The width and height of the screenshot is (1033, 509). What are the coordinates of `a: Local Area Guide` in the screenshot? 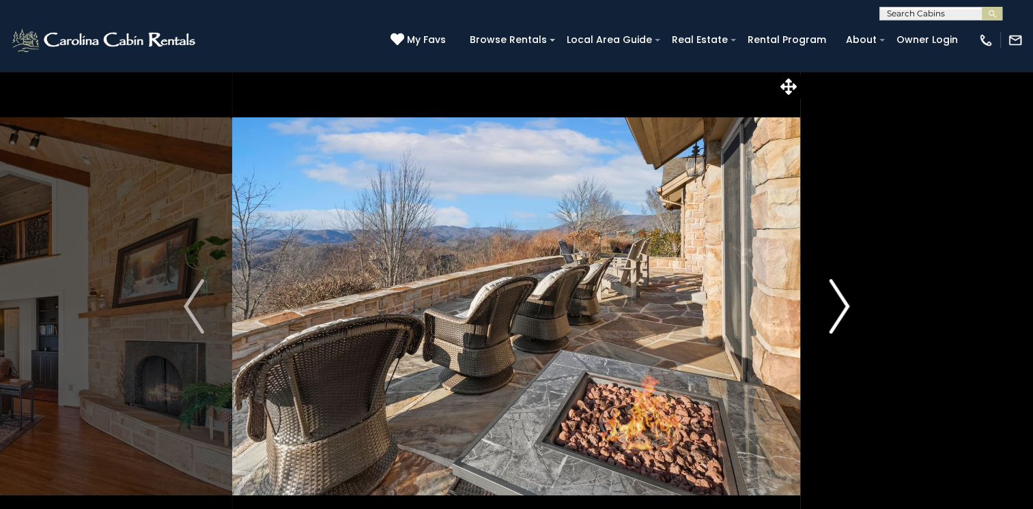 It's located at (609, 40).